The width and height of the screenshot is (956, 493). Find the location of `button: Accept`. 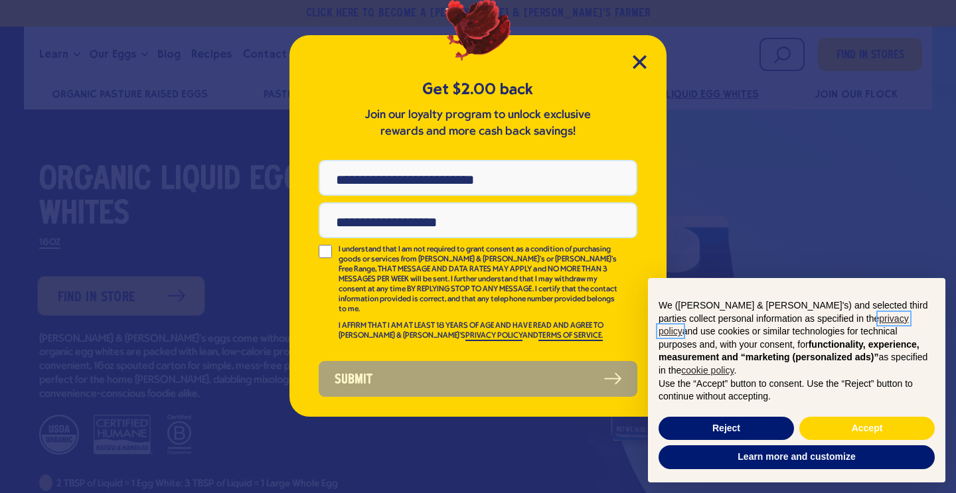

button: Accept is located at coordinates (867, 429).